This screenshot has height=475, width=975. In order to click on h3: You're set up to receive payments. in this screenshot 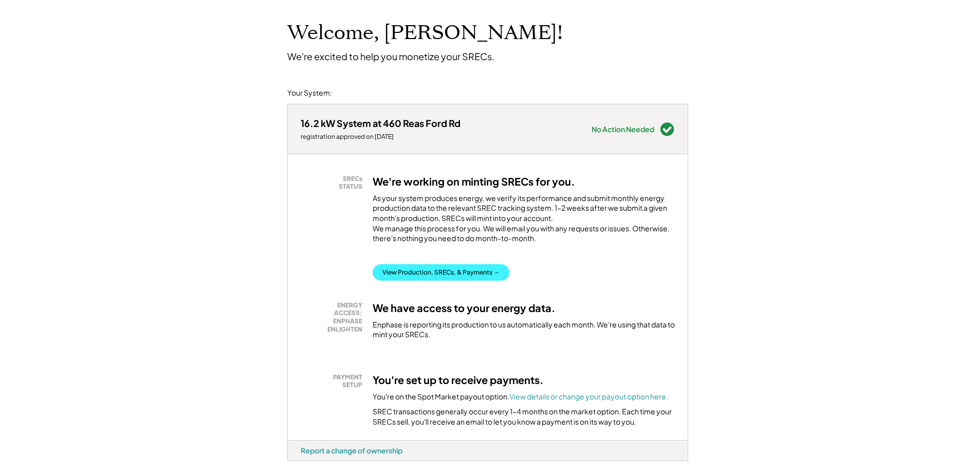, I will do `click(458, 380)`.